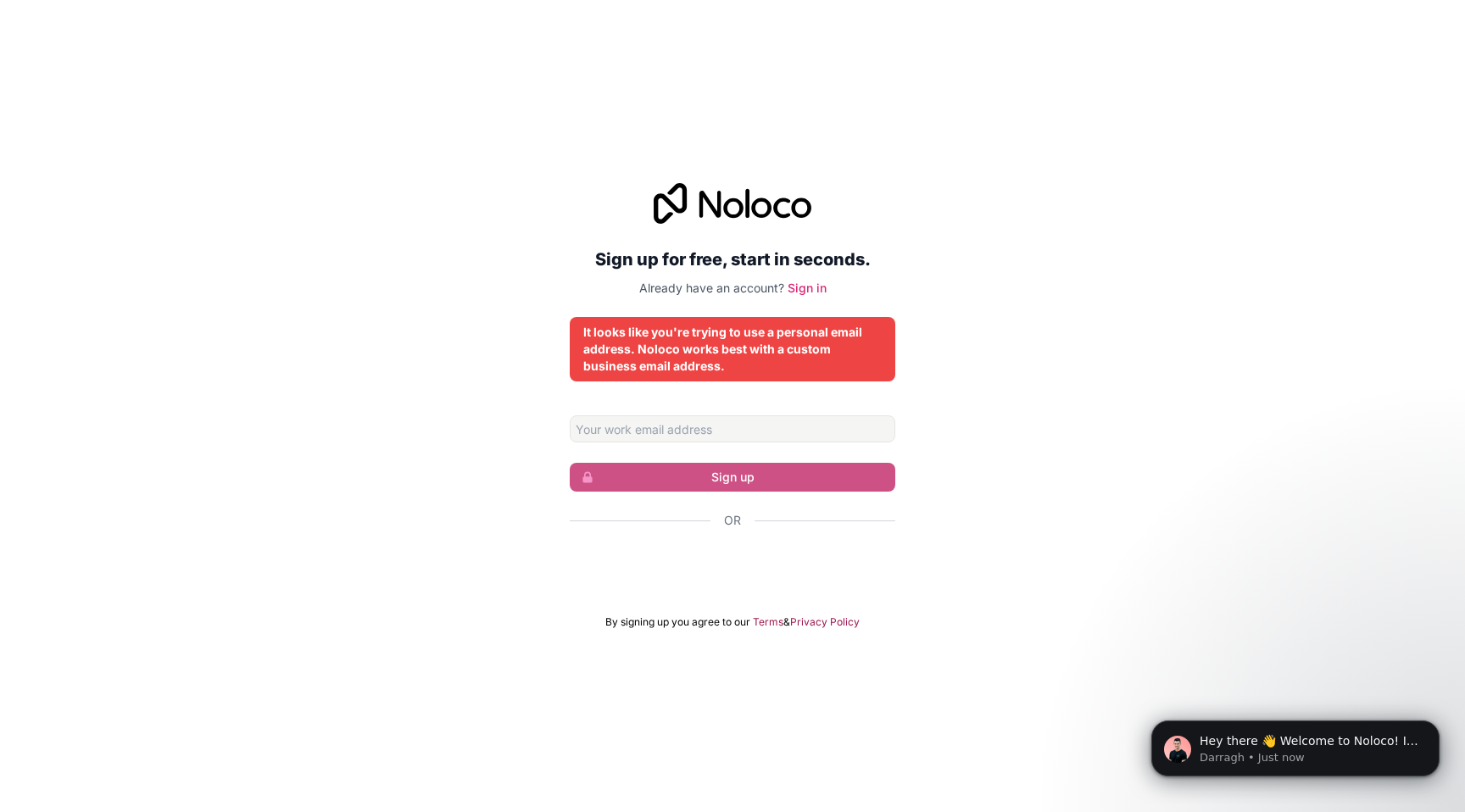  I want to click on span: Or, so click(732, 521).